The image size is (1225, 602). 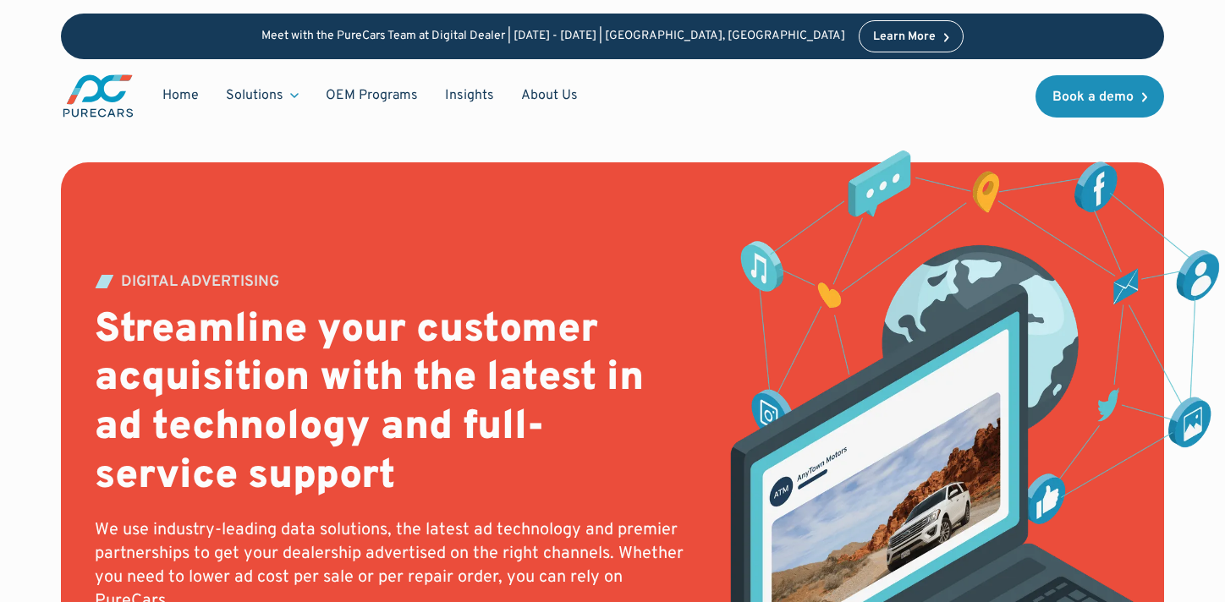 I want to click on div: Book a demo, so click(x=1093, y=97).